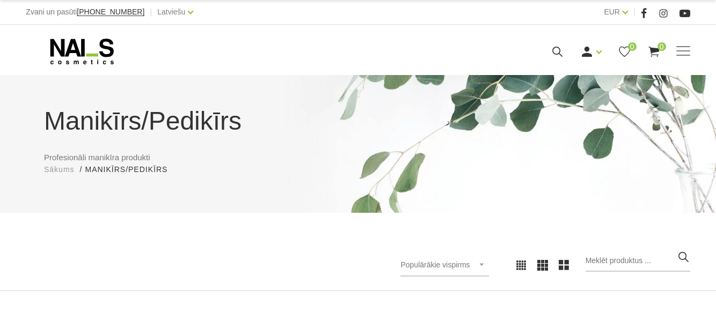  Describe the element at coordinates (85, 12) in the screenshot. I see `div: Zvani un pasūti` at that location.